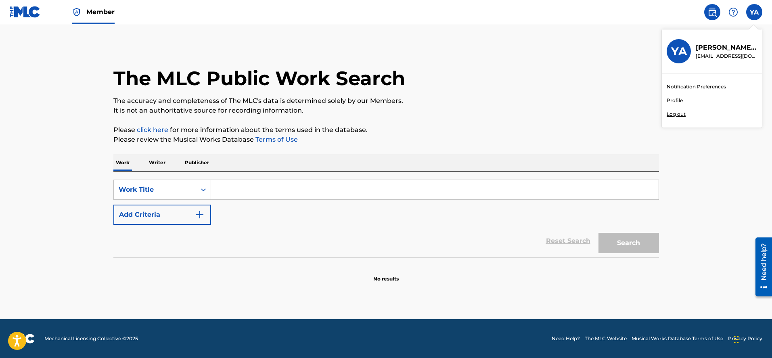  Describe the element at coordinates (675, 101) in the screenshot. I see `a: Profile` at that location.